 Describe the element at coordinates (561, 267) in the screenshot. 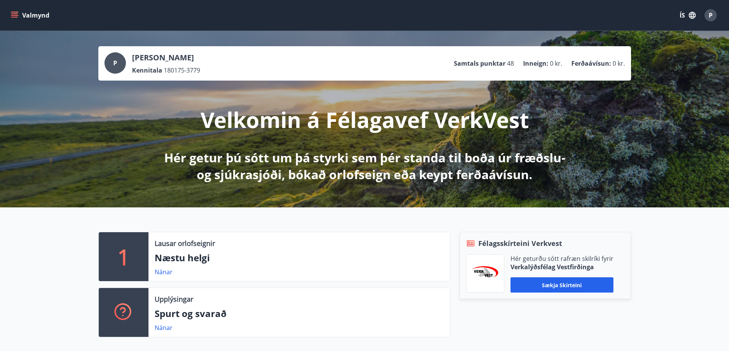

I see `p: Verkalýðsfélag Vestfirðinga` at that location.